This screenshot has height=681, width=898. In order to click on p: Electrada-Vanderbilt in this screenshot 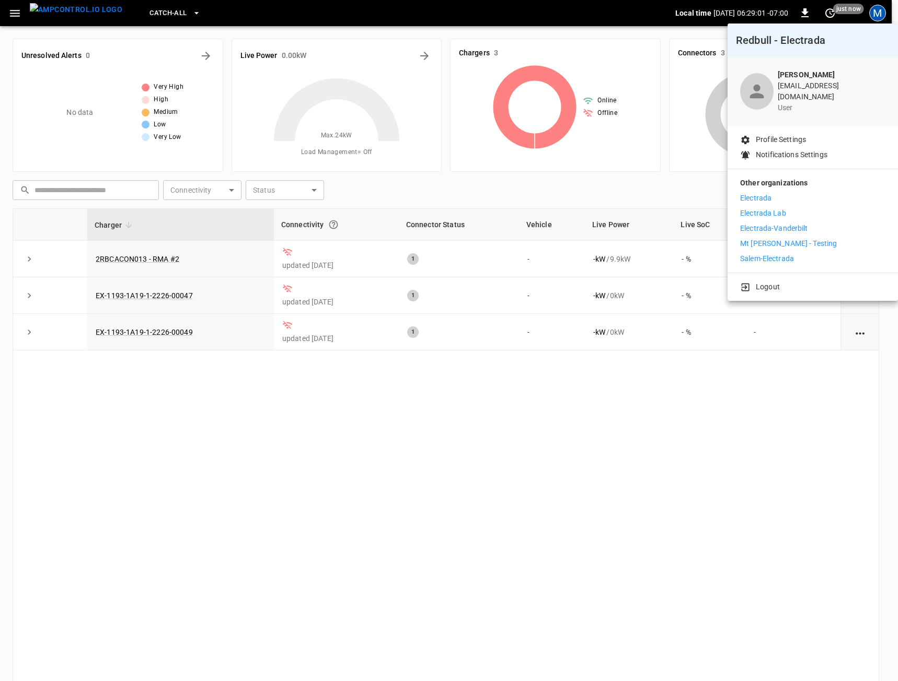, I will do `click(774, 228)`.